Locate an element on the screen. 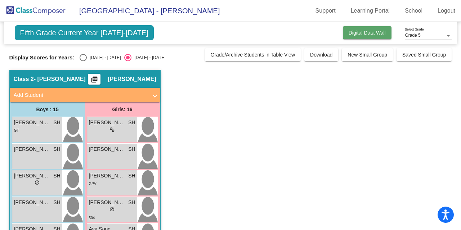  button: Download is located at coordinates (321, 55).